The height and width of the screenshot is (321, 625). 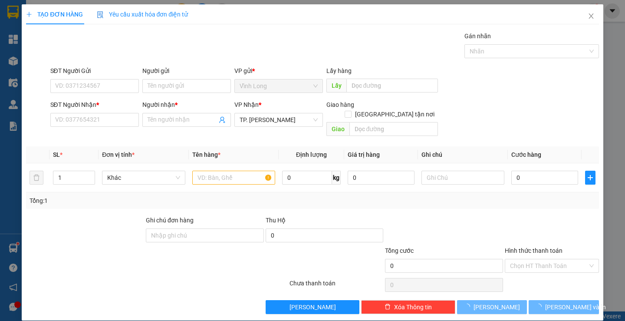 I want to click on span: Vĩnh Long, so click(x=279, y=86).